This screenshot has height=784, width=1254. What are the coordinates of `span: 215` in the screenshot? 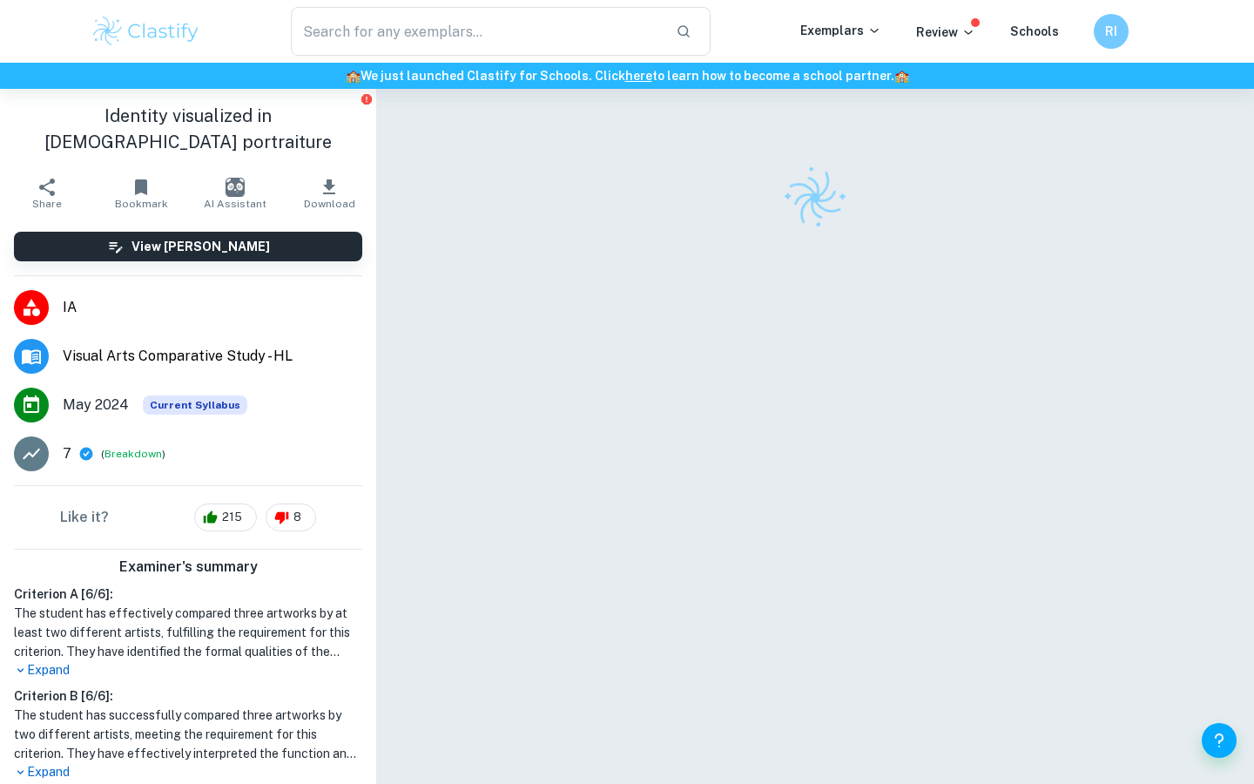 It's located at (232, 517).